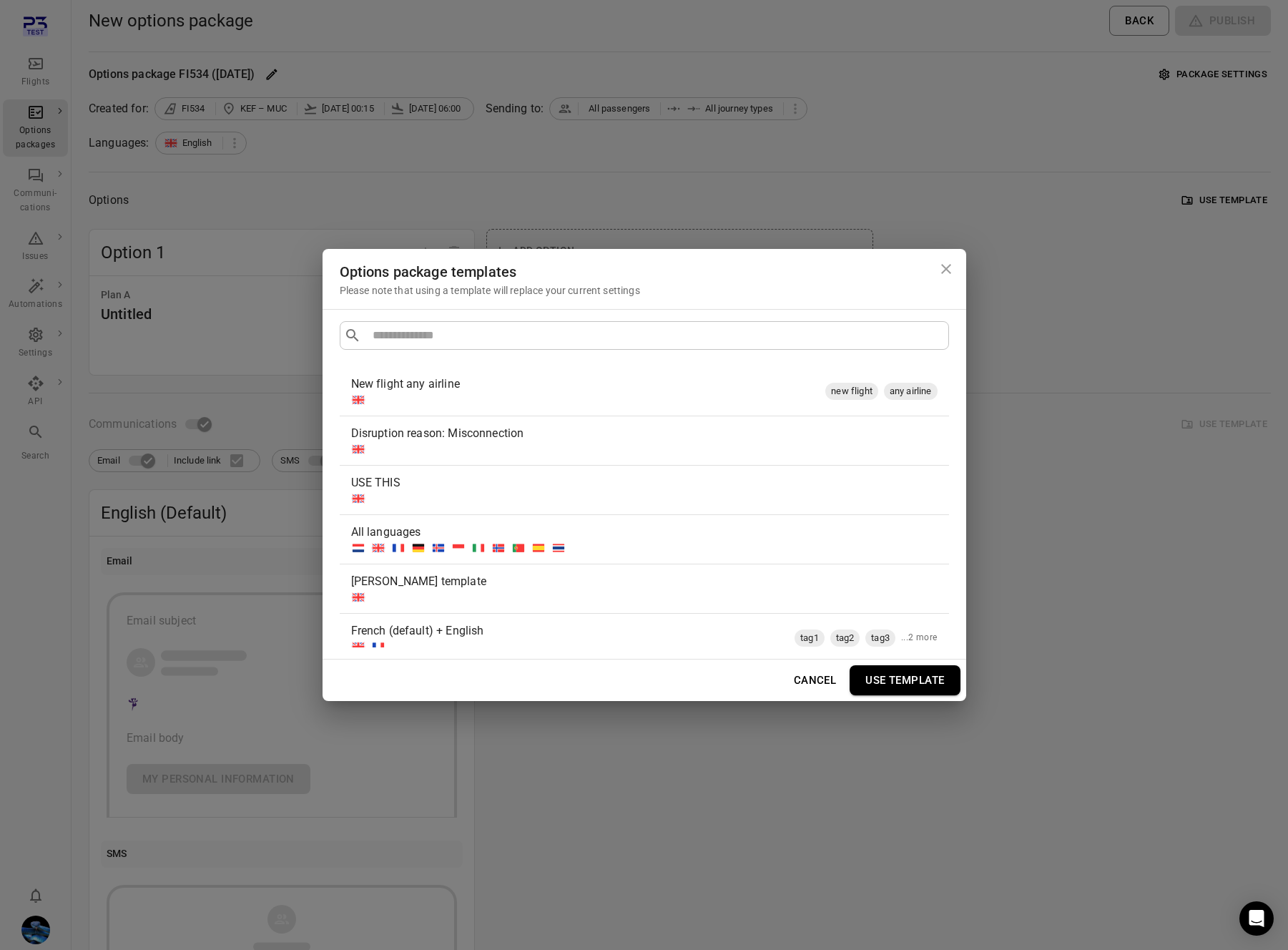 Image resolution: width=1288 pixels, height=950 pixels. Describe the element at coordinates (586, 384) in the screenshot. I see `div: New flight any airline` at that location.